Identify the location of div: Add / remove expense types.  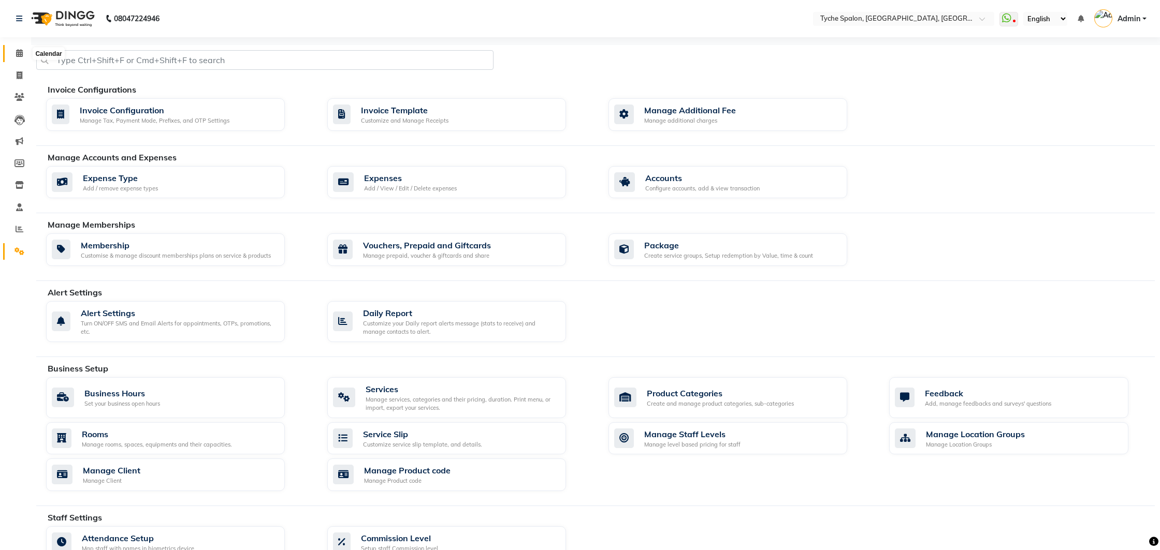
(120, 188).